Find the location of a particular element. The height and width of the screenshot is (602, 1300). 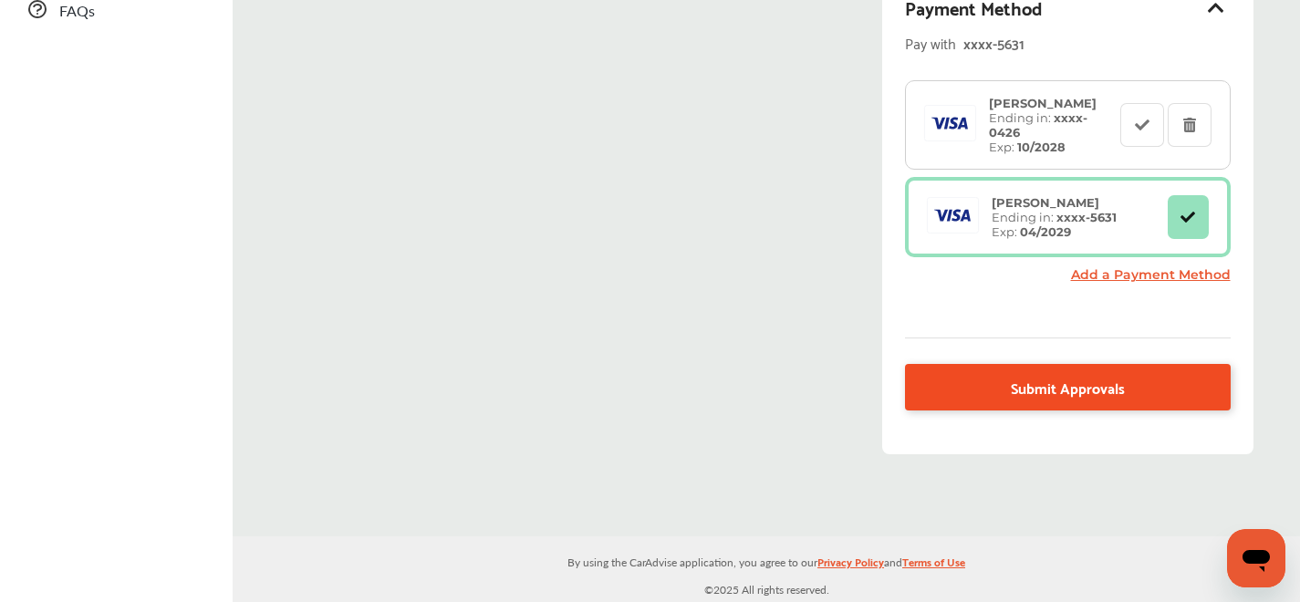

strong: xxxx- 5631 is located at coordinates (1087, 217).